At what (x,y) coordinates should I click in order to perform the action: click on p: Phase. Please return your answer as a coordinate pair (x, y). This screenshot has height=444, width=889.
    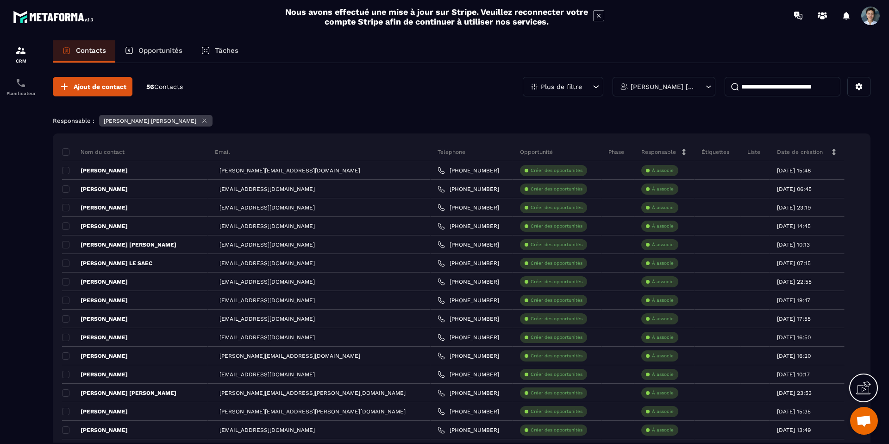
    Looking at the image, I should click on (616, 152).